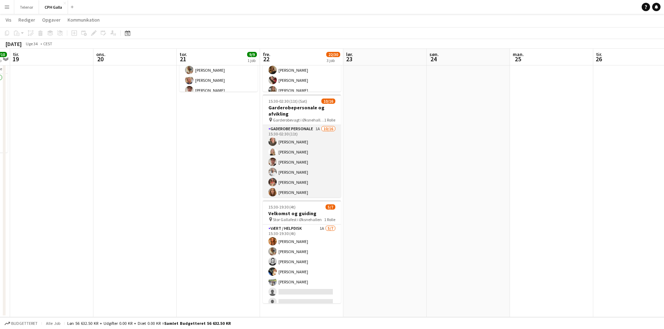 This screenshot has height=329, width=664. Describe the element at coordinates (350, 54) in the screenshot. I see `span: lør.` at that location.